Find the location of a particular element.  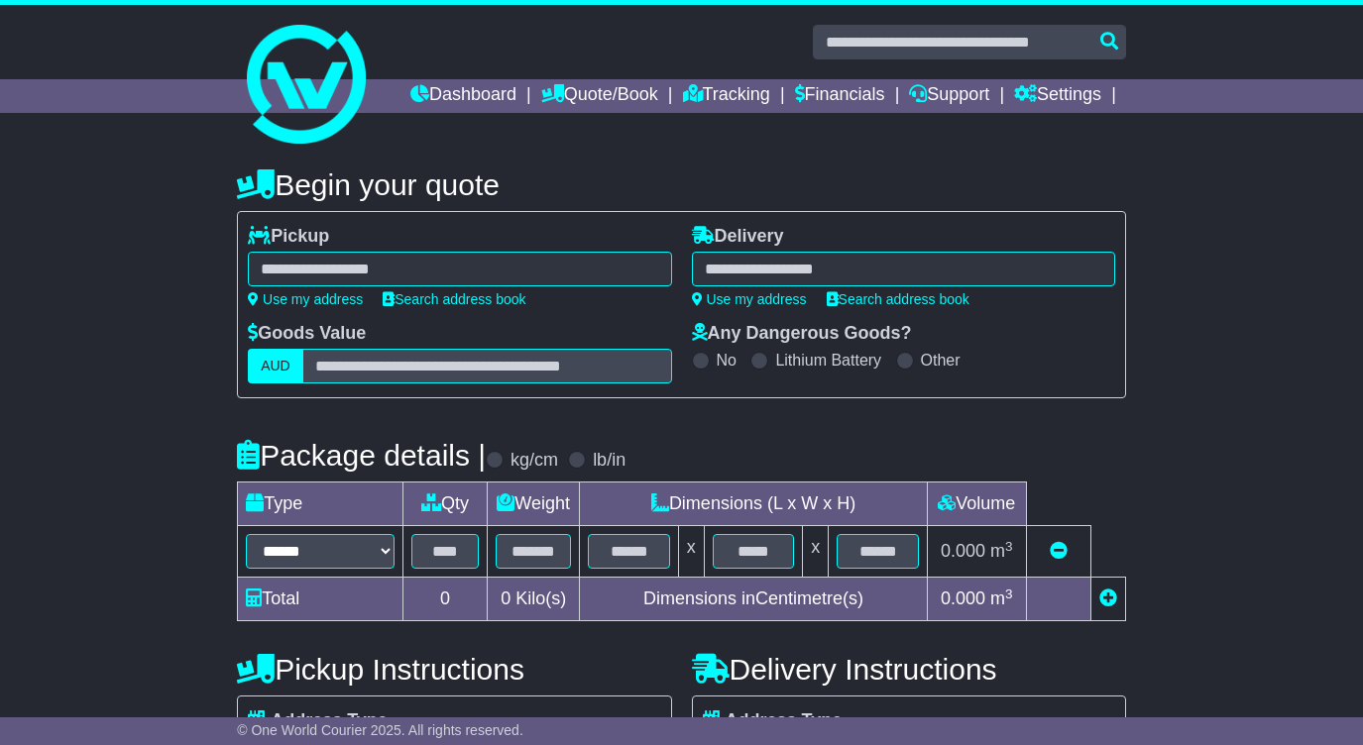

label: Any Dangerous Goods? is located at coordinates (802, 334).